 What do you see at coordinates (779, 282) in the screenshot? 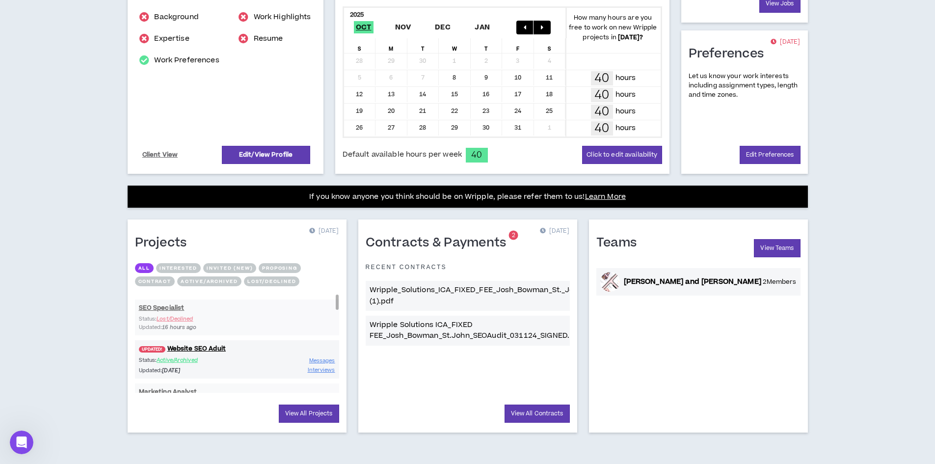
I see `p: 2 Members` at bounding box center [779, 282].